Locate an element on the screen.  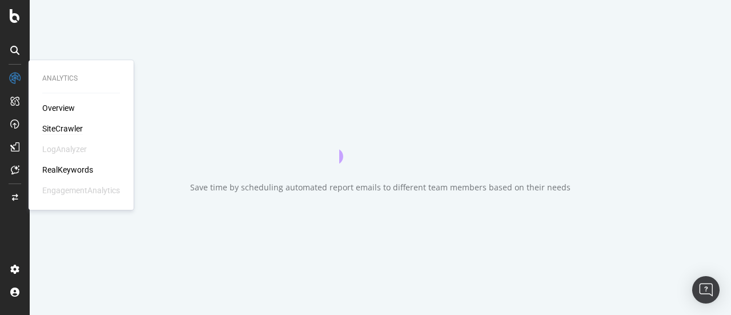
a: RealKeywords is located at coordinates (67, 170).